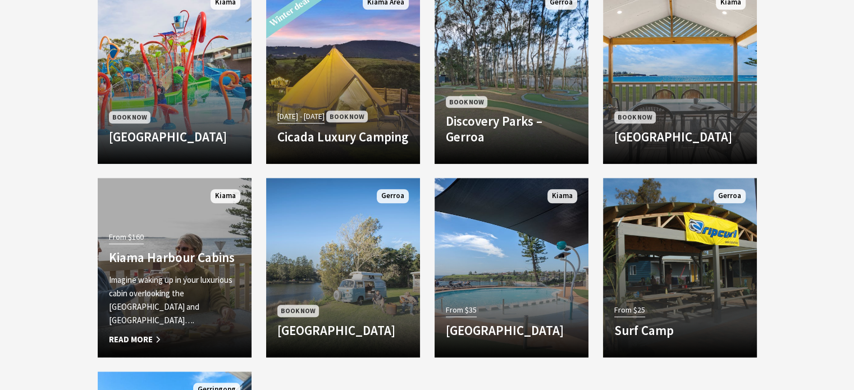 The height and width of the screenshot is (390, 854). Describe the element at coordinates (175, 268) in the screenshot. I see `a: From $160 Kiama Harbour Cabins Imagine waking up in your luxurious cabin overlooking the [GEOGRAP...` at that location.